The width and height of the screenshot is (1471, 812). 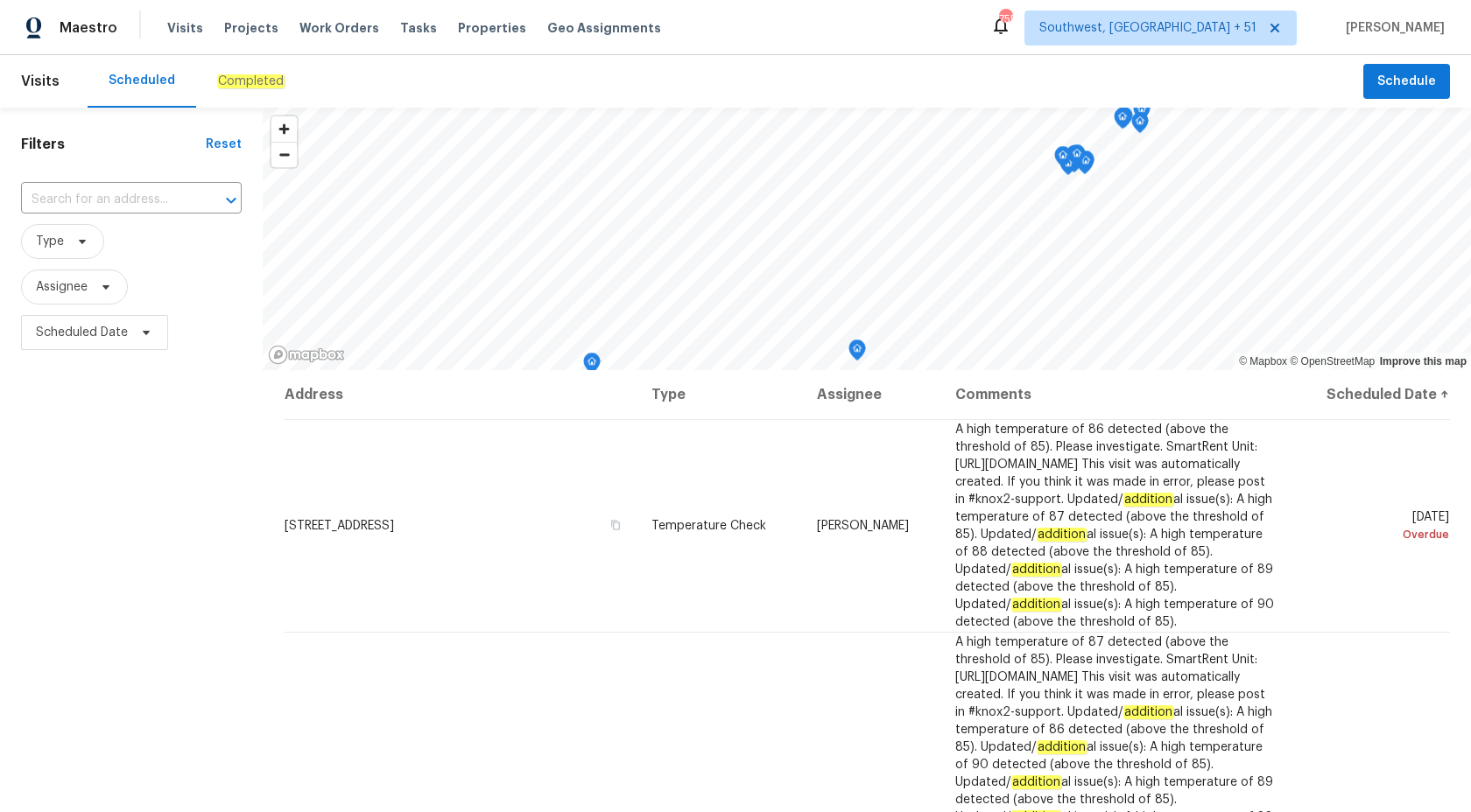 What do you see at coordinates (1115, 526) in the screenshot?
I see `span: A high temperature of 86 detected (above the threshold of 85). Please investigate. SmartRent Unit...` at bounding box center [1115, 526].